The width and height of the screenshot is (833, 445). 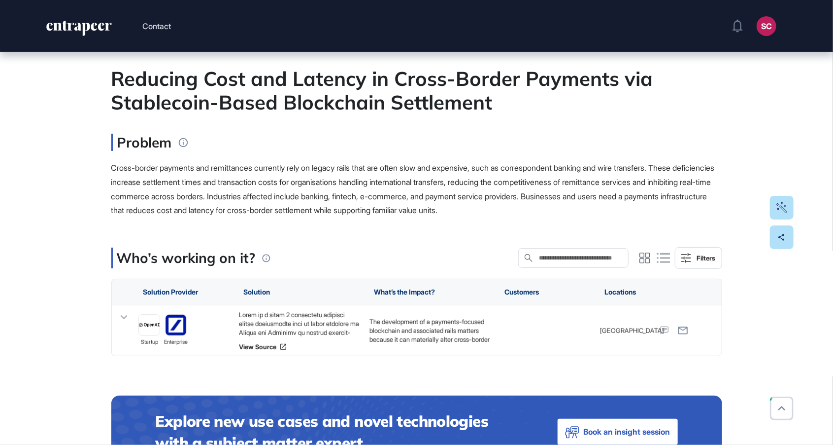 I want to click on span: Book an insight session, so click(x=627, y=431).